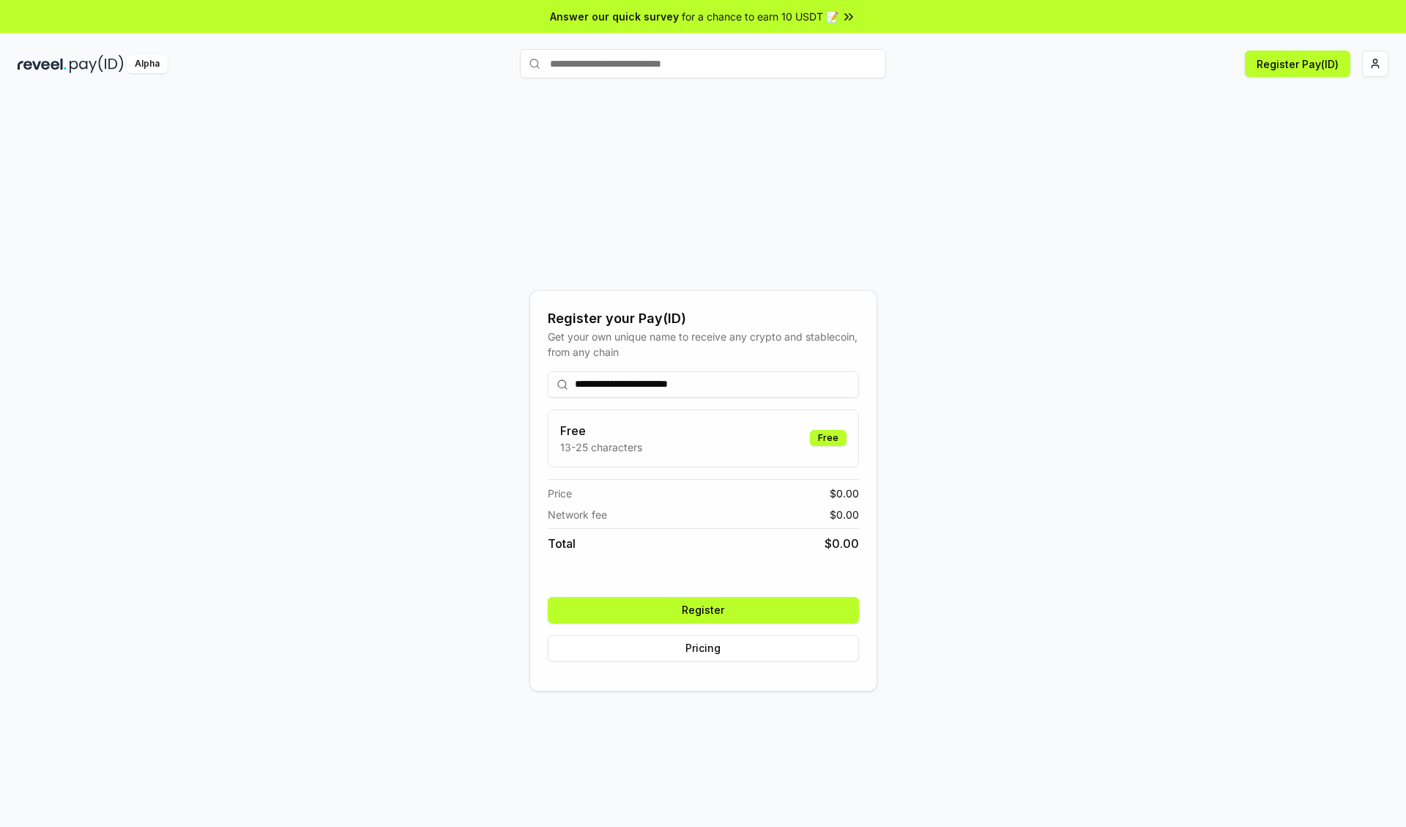  Describe the element at coordinates (703, 610) in the screenshot. I see `button: Register` at that location.